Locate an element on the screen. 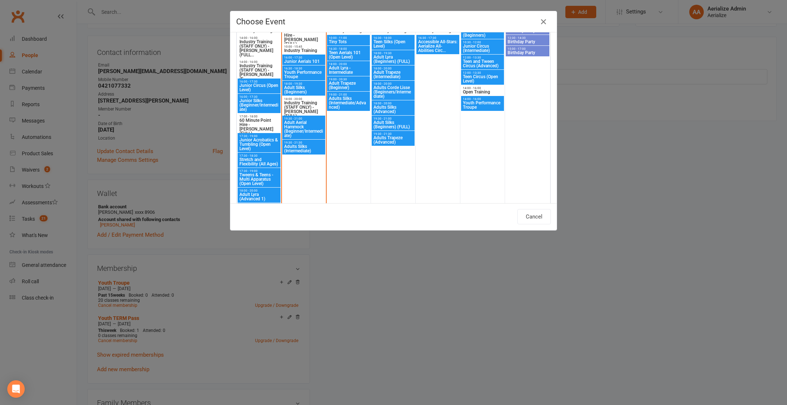 This screenshot has height=405, width=787. span: Teen Aerials 101 (Open Level) is located at coordinates (349, 55).